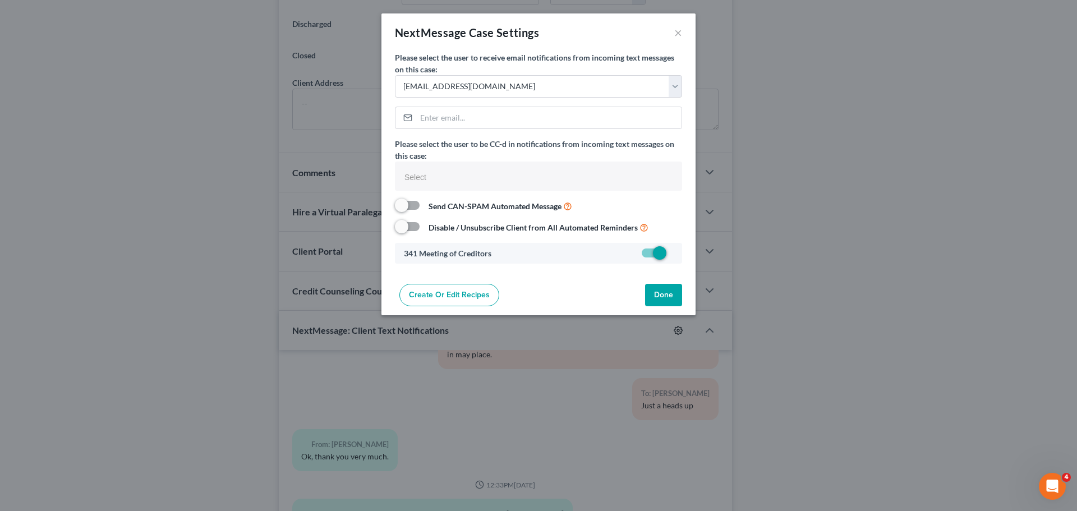 This screenshot has height=511, width=1077. I want to click on input: Enter email..., so click(548, 118).